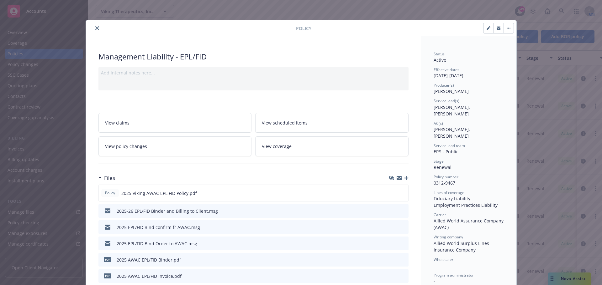 Image resolution: width=602 pixels, height=285 pixels. Describe the element at coordinates (331, 123) in the screenshot. I see `a: View scheduled items` at that location.